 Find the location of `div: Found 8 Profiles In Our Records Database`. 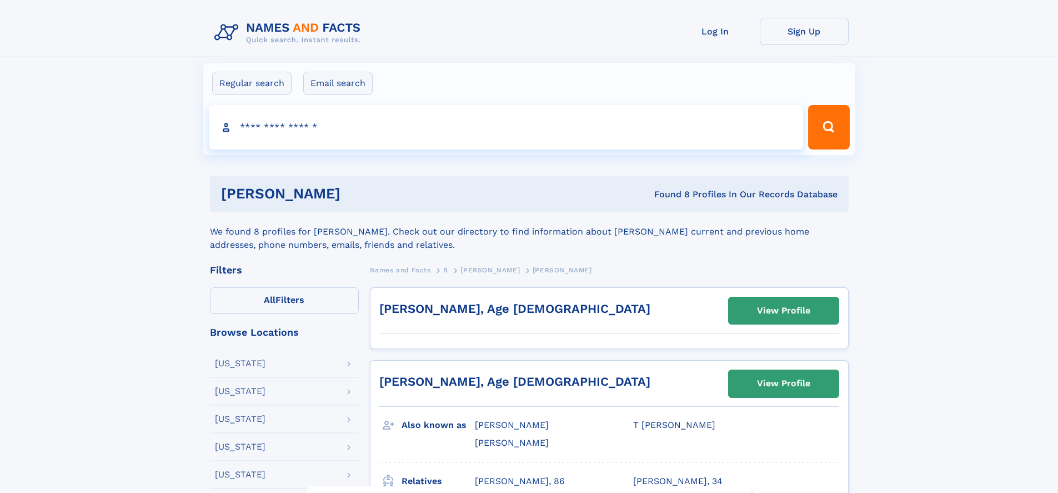

div: Found 8 Profiles In Our Records Database is located at coordinates (667, 194).